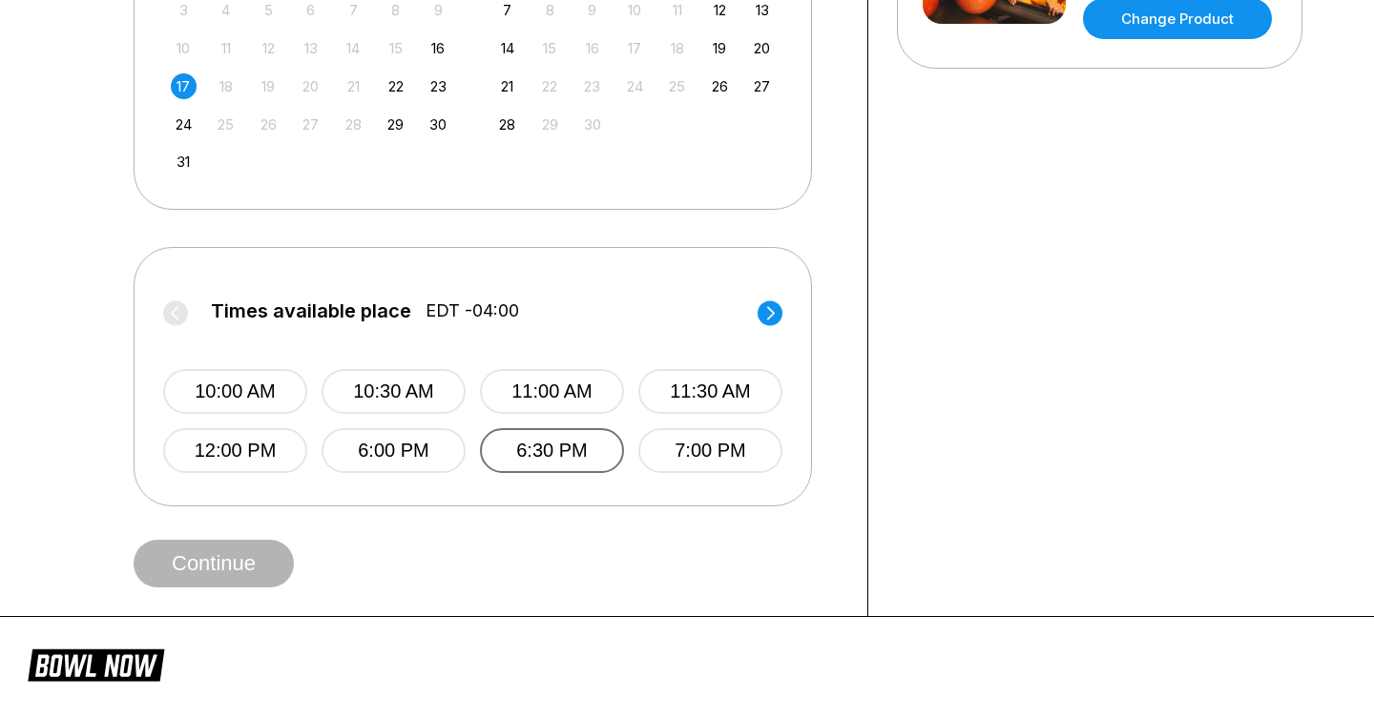 The height and width of the screenshot is (719, 1374). Describe the element at coordinates (310, 86) in the screenshot. I see `div: Not available Wednesday, August 20th, 2025` at that location.